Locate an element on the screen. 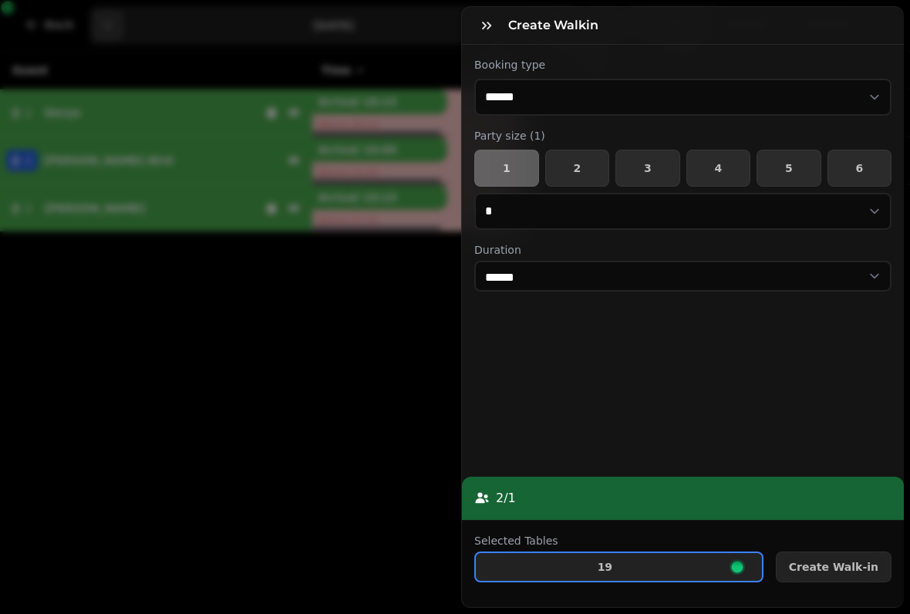  label: Party size ( 1 ) is located at coordinates (683, 136).